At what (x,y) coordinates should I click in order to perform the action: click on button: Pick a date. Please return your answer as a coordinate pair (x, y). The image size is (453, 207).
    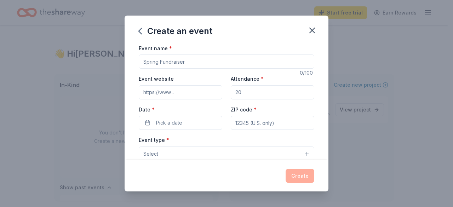
    Looking at the image, I should click on (181, 123).